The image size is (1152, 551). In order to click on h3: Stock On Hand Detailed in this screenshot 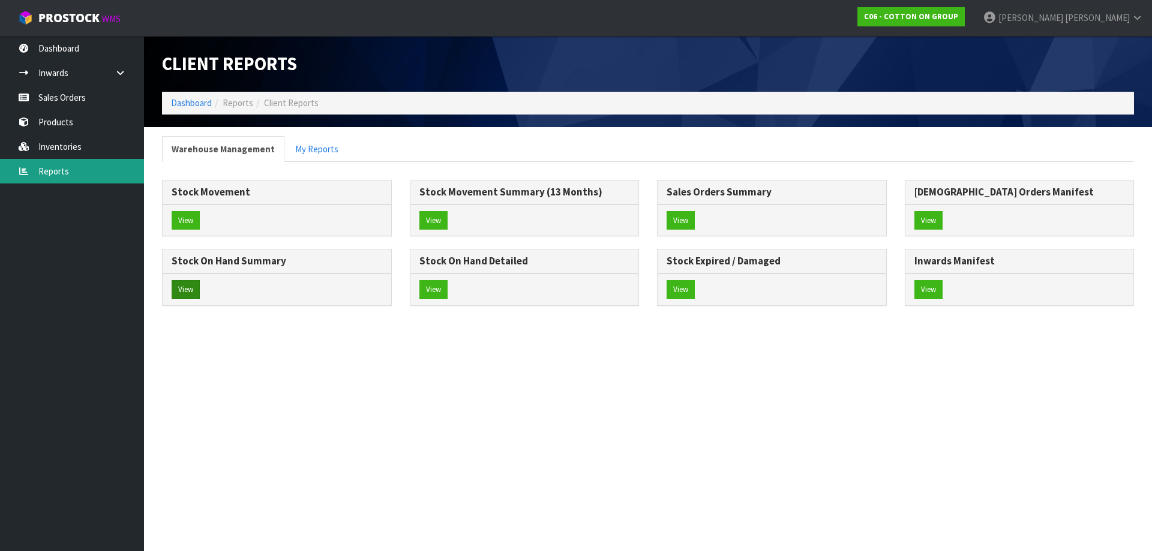, I will do `click(524, 261)`.